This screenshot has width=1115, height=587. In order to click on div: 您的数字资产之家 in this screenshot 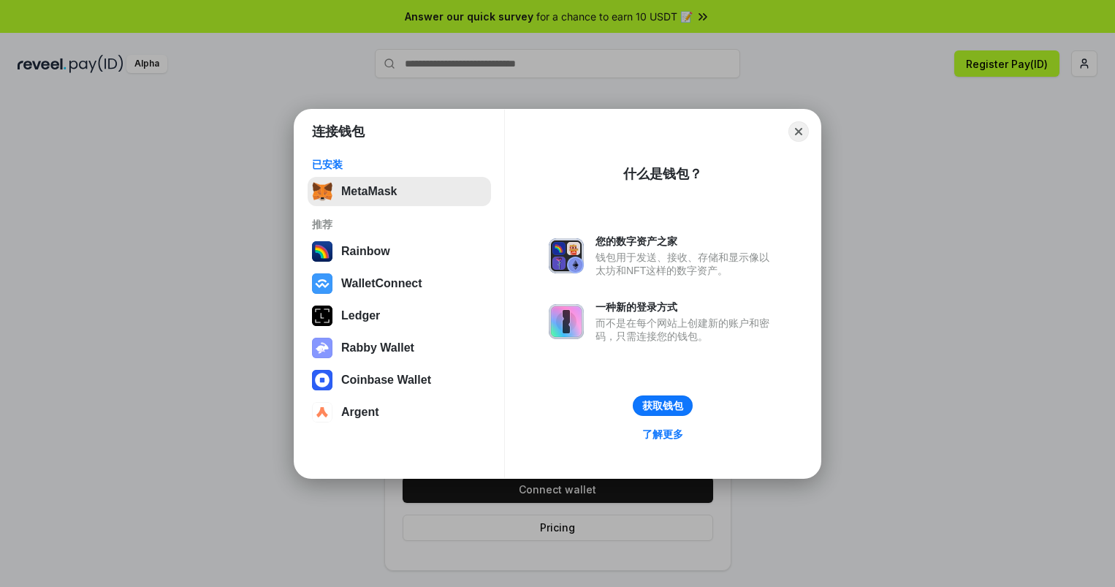, I will do `click(686, 241)`.